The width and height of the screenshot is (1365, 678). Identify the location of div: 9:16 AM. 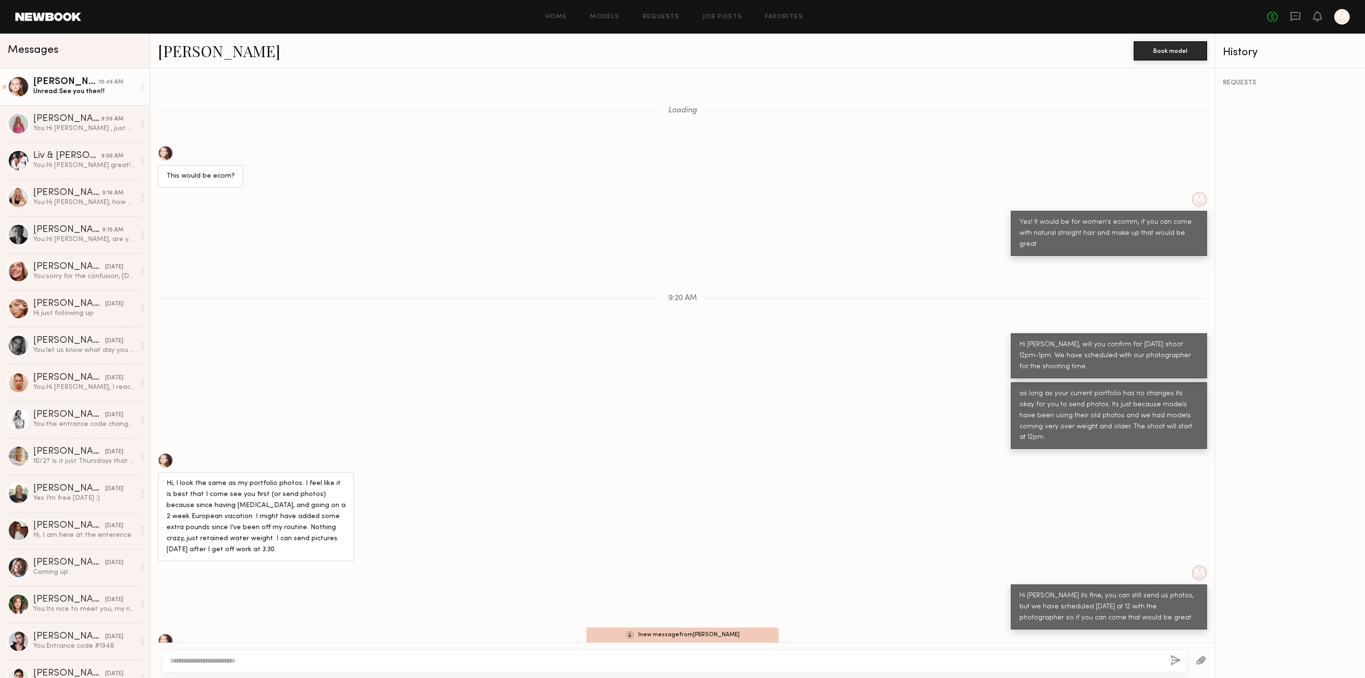
(113, 193).